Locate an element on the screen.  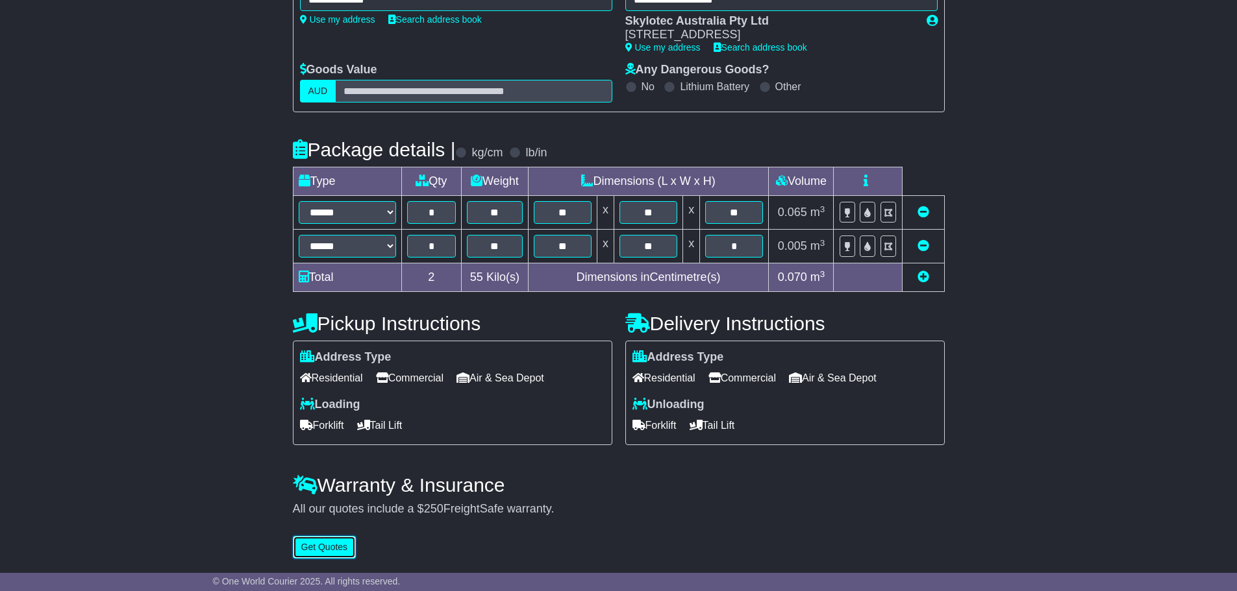
h4: Pickup Instructions is located at coordinates (452, 323).